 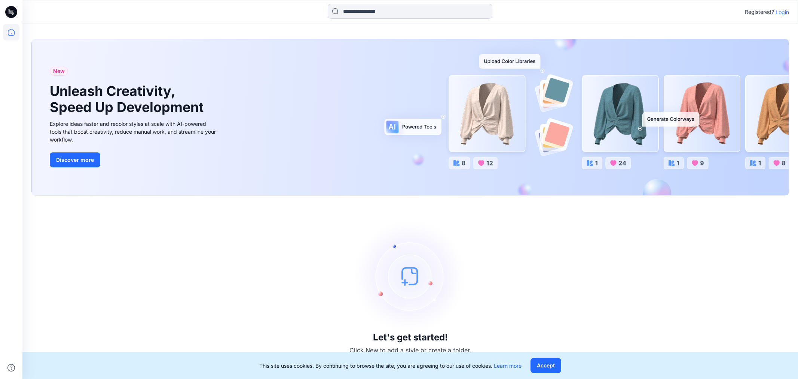 What do you see at coordinates (59, 71) in the screenshot?
I see `span: New` at bounding box center [59, 71].